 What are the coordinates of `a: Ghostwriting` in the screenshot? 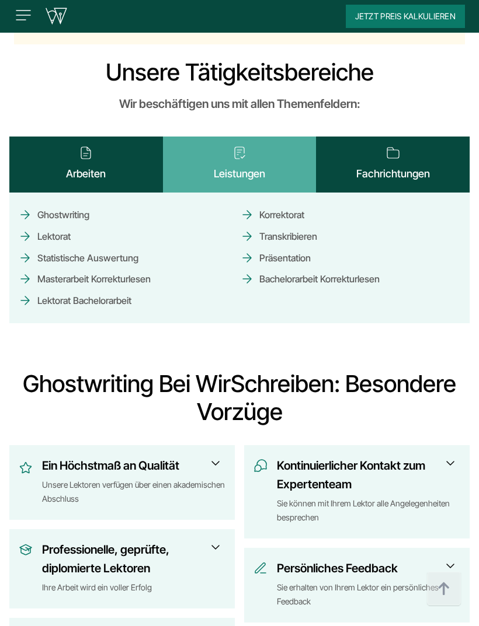 It's located at (54, 215).